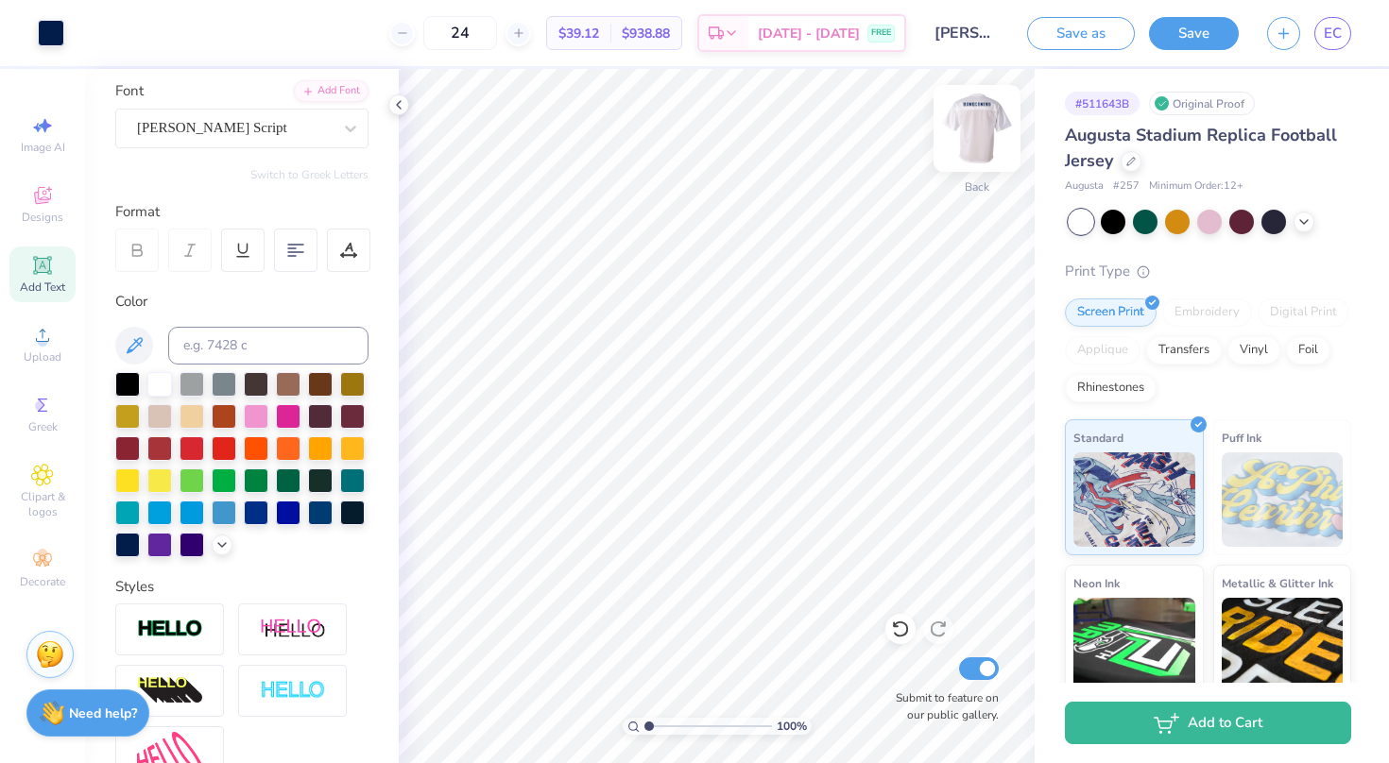 This screenshot has width=1389, height=763. What do you see at coordinates (309, 175) in the screenshot?
I see `button: Switch to Greek Letters` at bounding box center [309, 175].